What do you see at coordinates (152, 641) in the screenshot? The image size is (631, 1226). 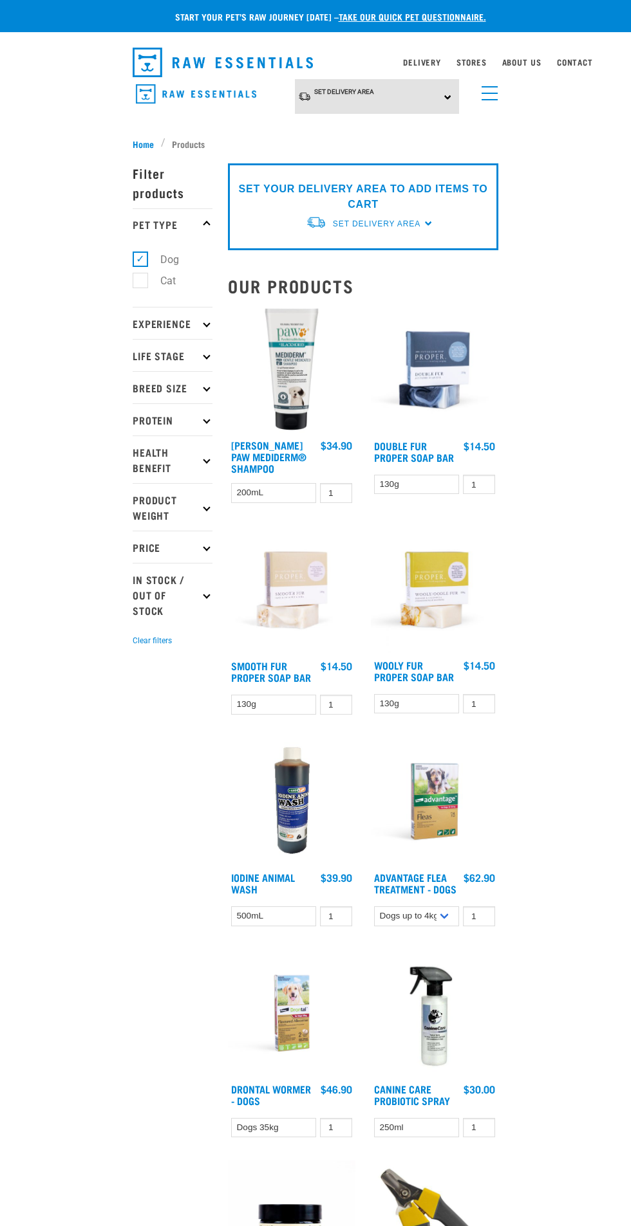 I see `button: Clear filters` at bounding box center [152, 641].